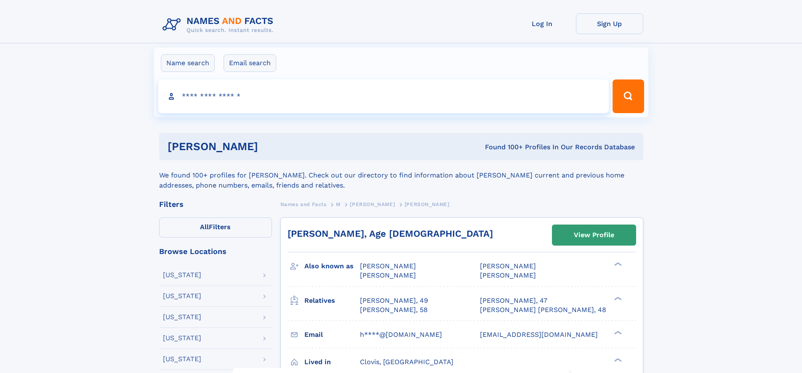  What do you see at coordinates (542, 24) in the screenshot?
I see `a: Log In` at bounding box center [542, 24].